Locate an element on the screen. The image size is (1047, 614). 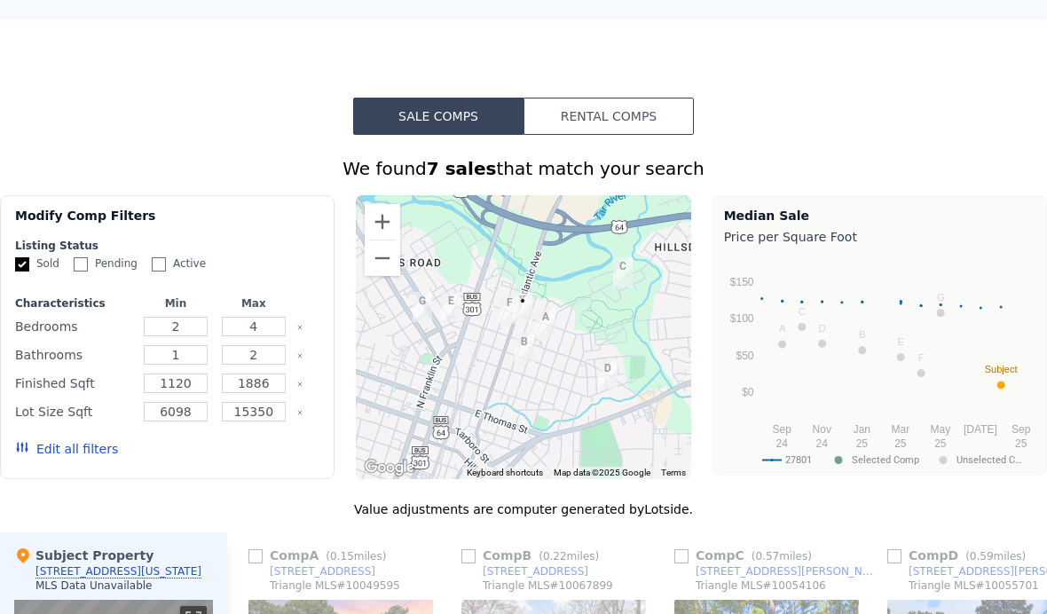
text: Nov is located at coordinates (820, 429).